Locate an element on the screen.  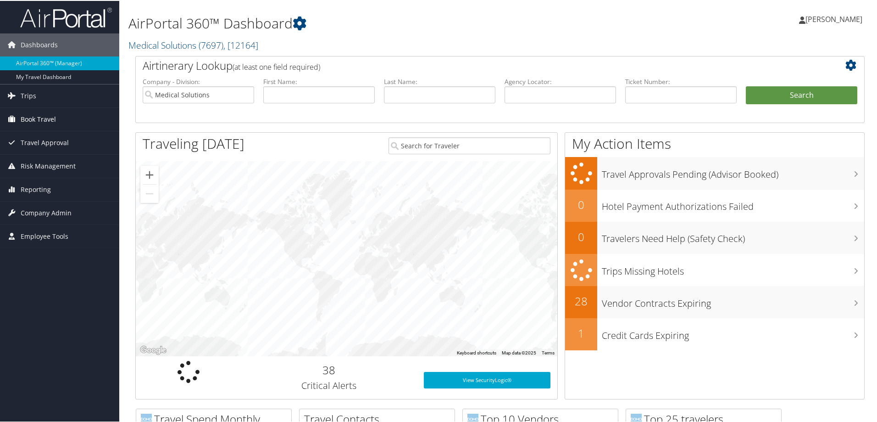
span: Trips is located at coordinates (28, 95).